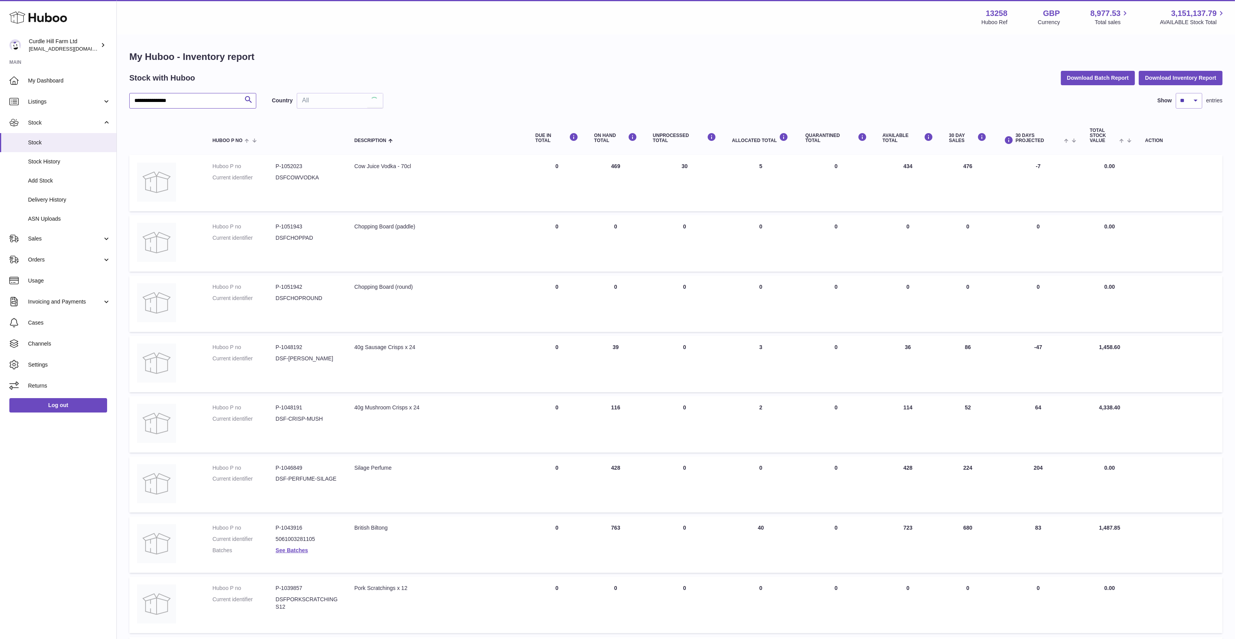  Describe the element at coordinates (1038, 485) in the screenshot. I see `td: 204` at that location.